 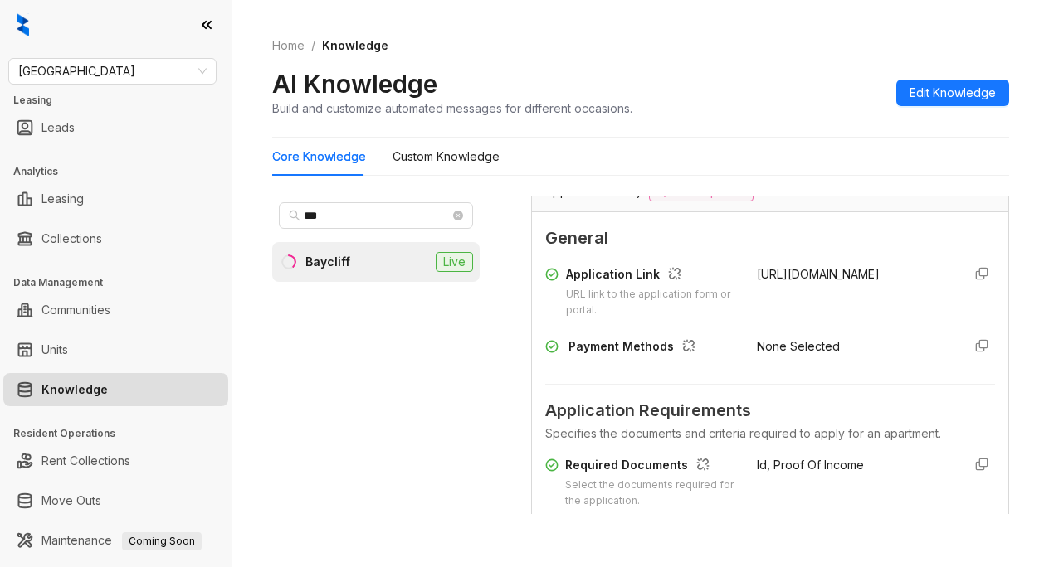 What do you see at coordinates (952, 93) in the screenshot?
I see `span: Edit Knowledge` at bounding box center [952, 93].